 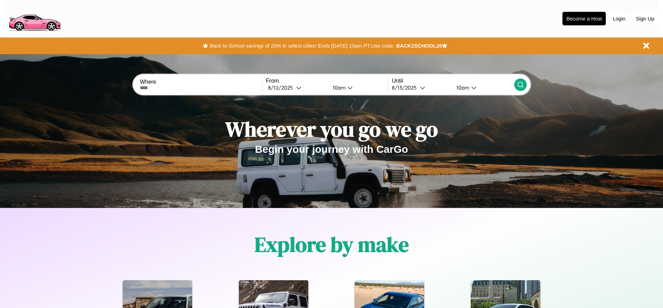 I want to click on label: Until, so click(x=453, y=81).